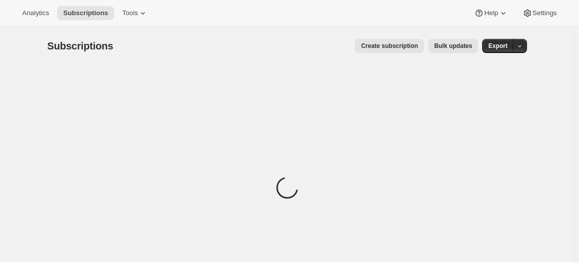 The width and height of the screenshot is (579, 262). What do you see at coordinates (35, 13) in the screenshot?
I see `span: Analytics` at bounding box center [35, 13].